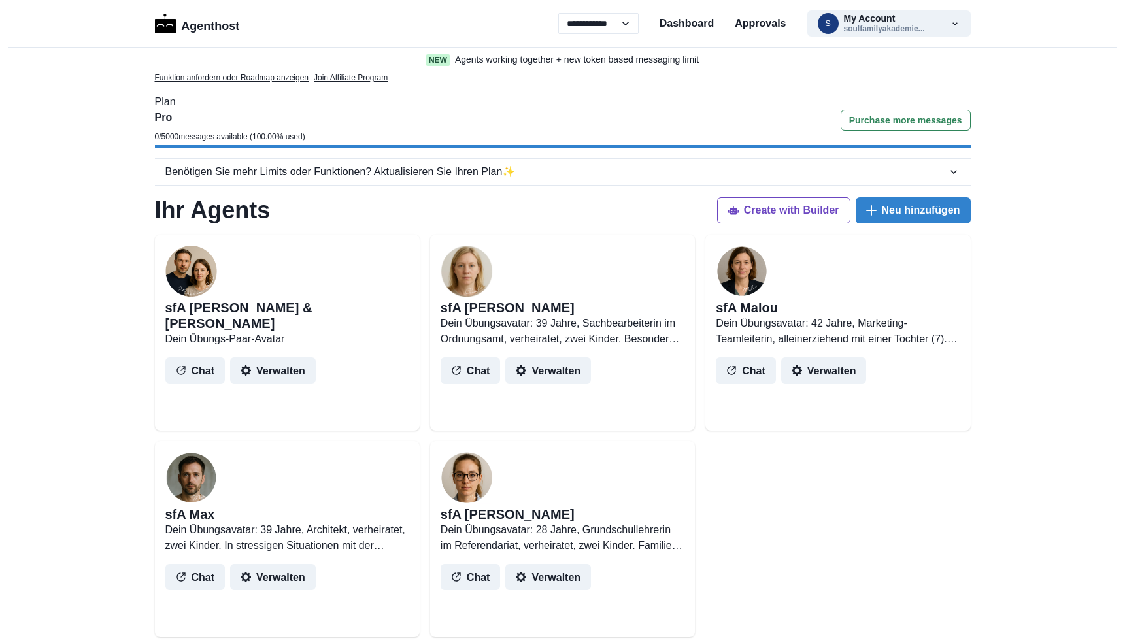 The image size is (1125, 641). Describe the element at coordinates (287, 538) in the screenshot. I see `p: Dein Übungsavatar: 39 Jahre, Architekt, verheiratet, zwei Kinder. In stressigen Situationen mit d...` at that location.